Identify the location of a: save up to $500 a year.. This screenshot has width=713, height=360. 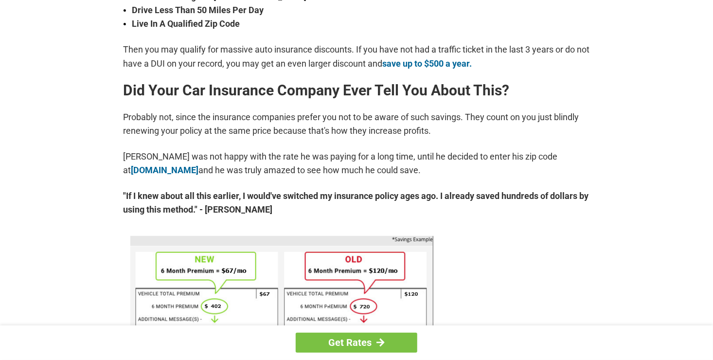
(427, 63).